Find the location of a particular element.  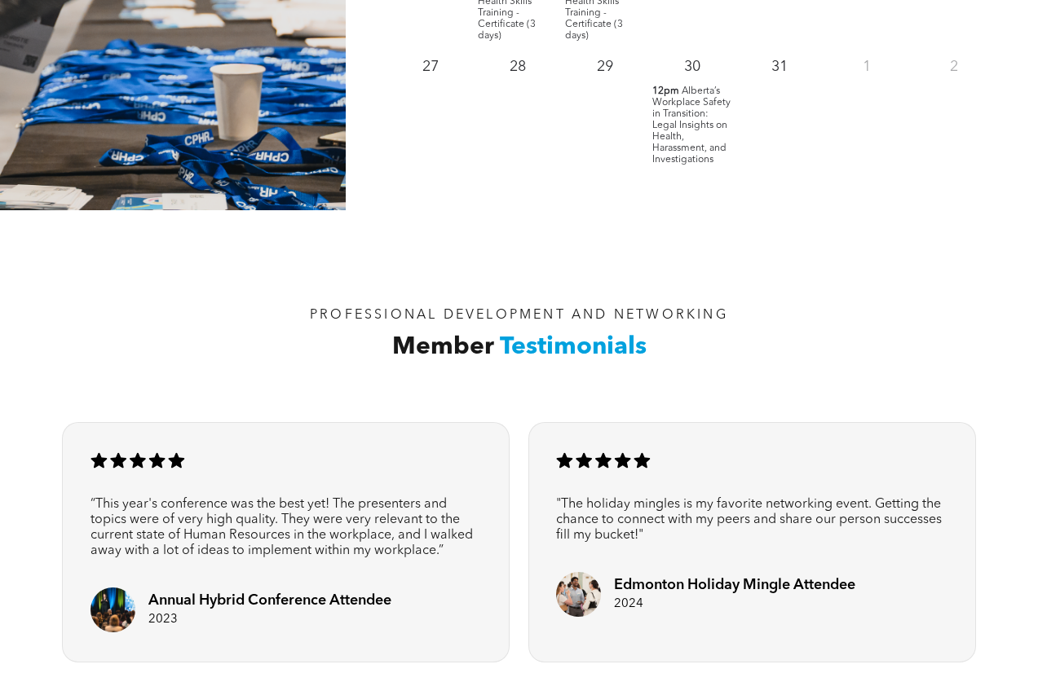

span: “This year's conference was the best yet! The presenters and topics were of very high quality. Th... is located at coordinates (281, 527).